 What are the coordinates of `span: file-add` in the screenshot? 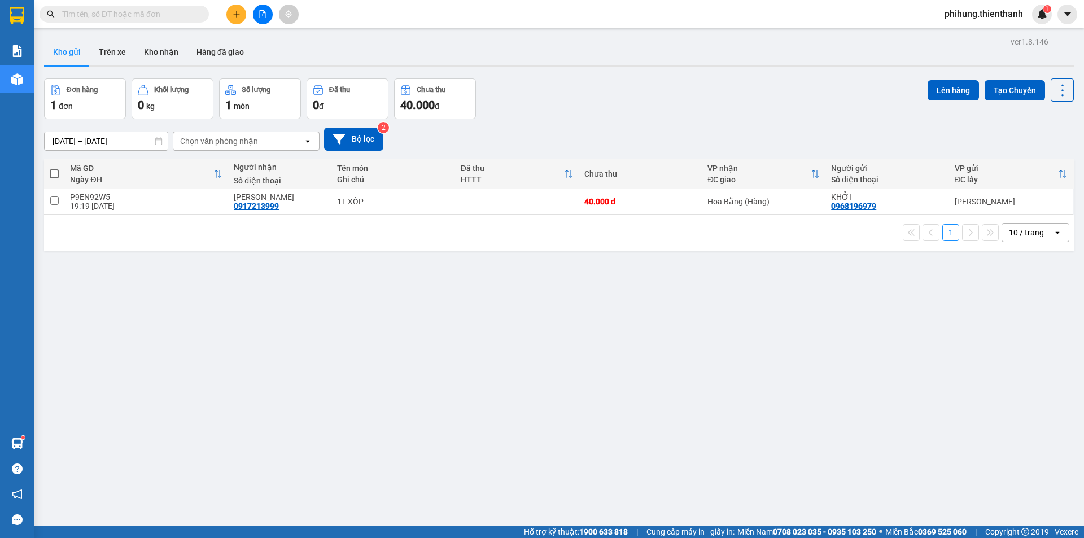 It's located at (262, 14).